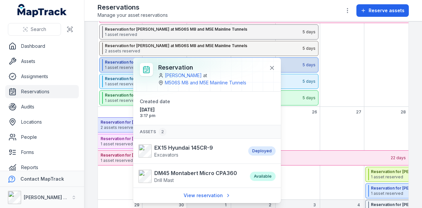 The width and height of the screenshot is (422, 208). Describe the element at coordinates (34, 29) in the screenshot. I see `button: Search` at that location.